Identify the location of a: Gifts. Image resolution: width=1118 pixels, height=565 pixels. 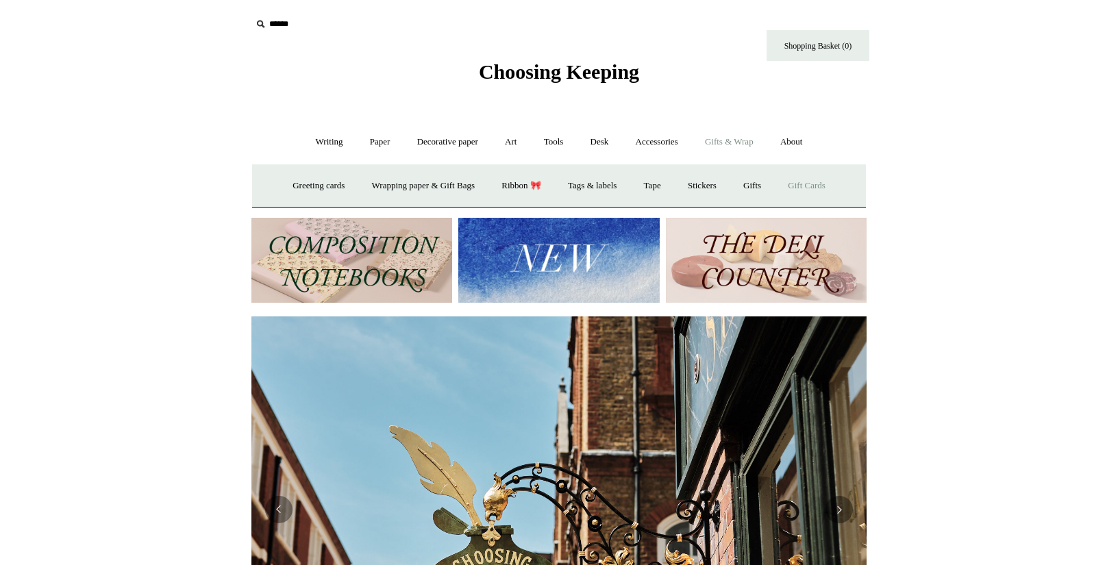
(752, 186).